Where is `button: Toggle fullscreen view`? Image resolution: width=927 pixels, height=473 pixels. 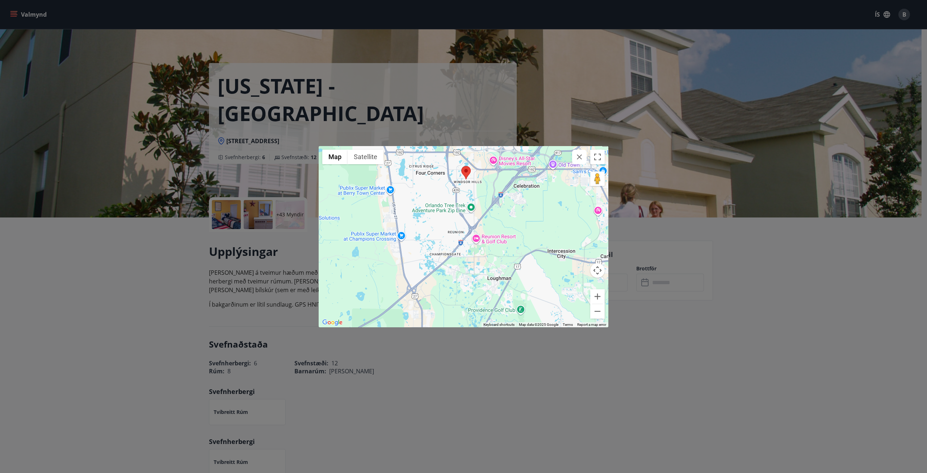 button: Toggle fullscreen view is located at coordinates (597, 157).